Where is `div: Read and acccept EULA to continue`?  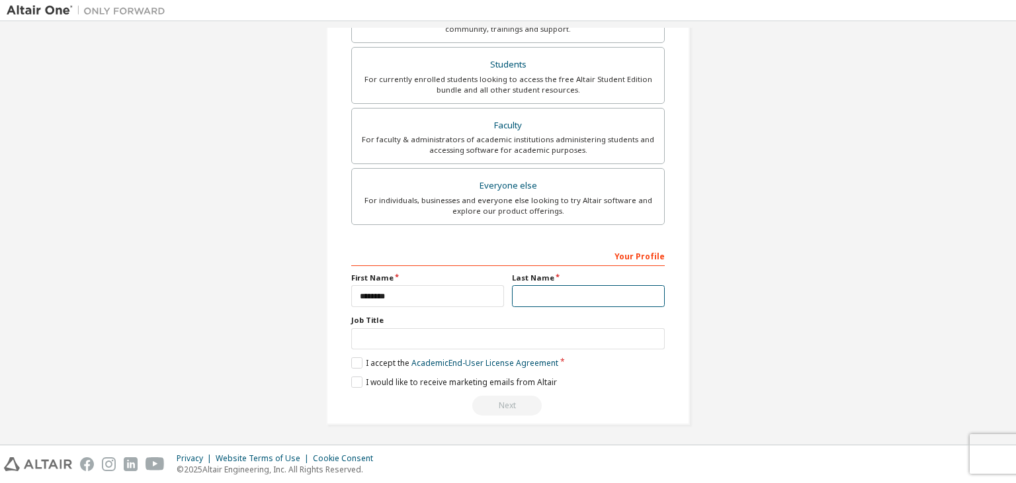
div: Read and acccept EULA to continue is located at coordinates (508, 406).